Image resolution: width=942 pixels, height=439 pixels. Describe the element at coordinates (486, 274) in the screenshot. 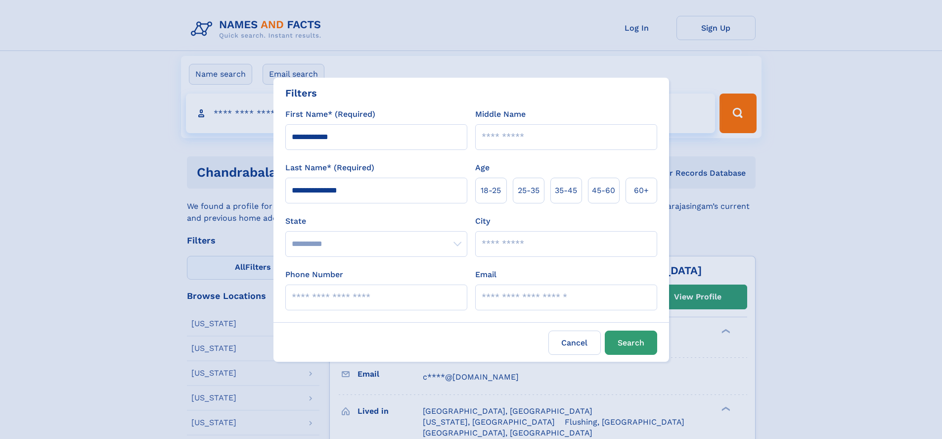

I see `label: Email` at that location.